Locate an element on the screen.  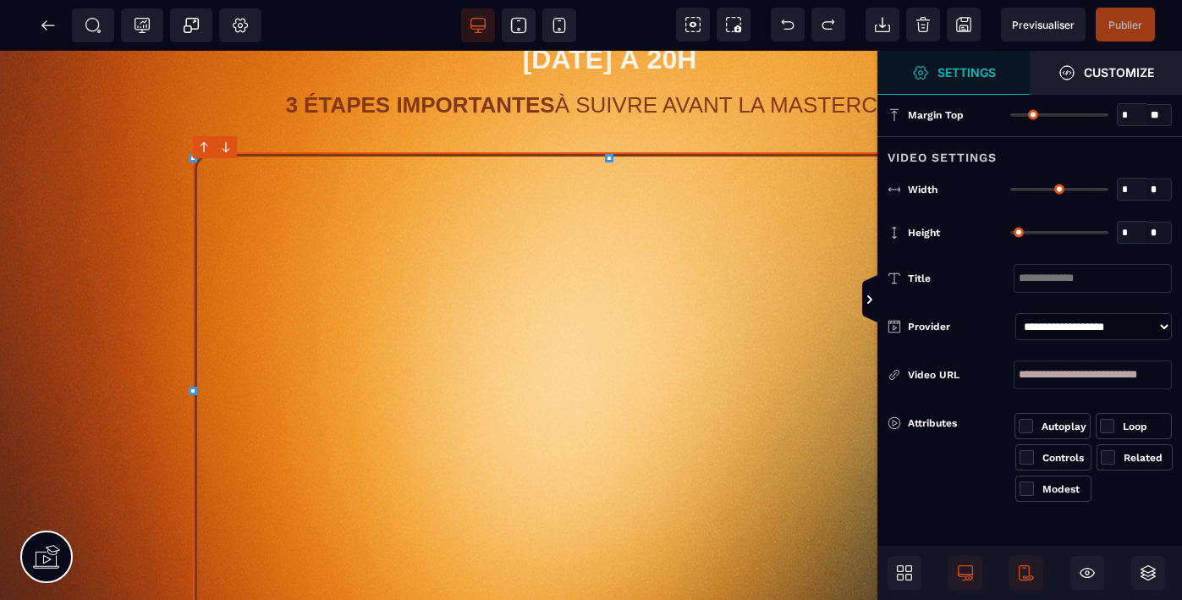
span: Height is located at coordinates (924, 233).